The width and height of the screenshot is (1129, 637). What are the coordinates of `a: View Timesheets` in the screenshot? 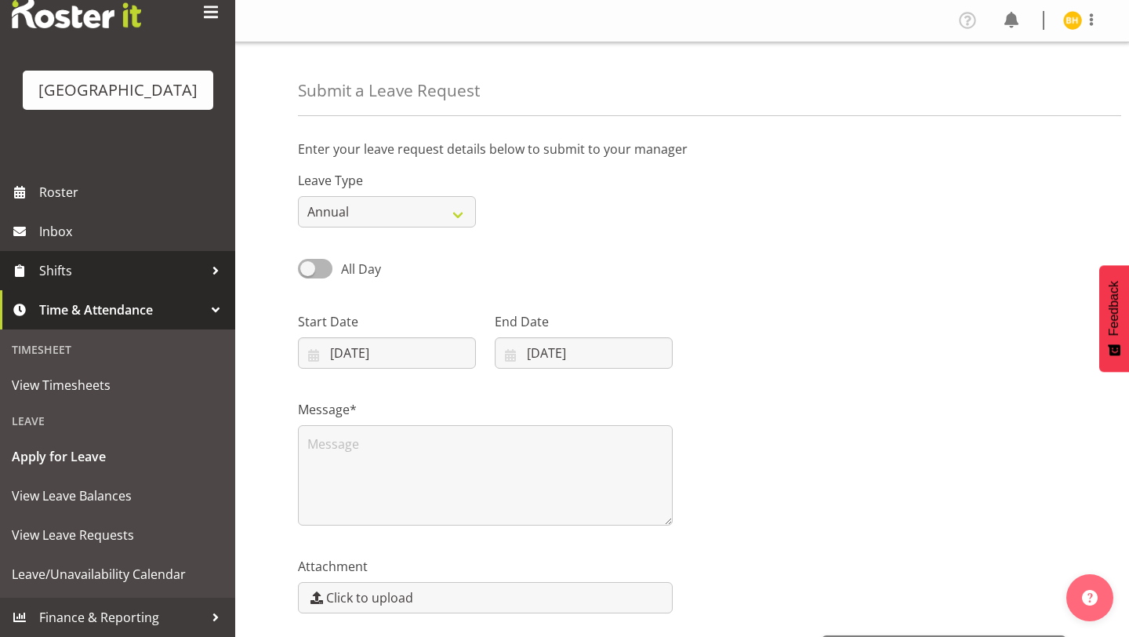 It's located at (118, 385).